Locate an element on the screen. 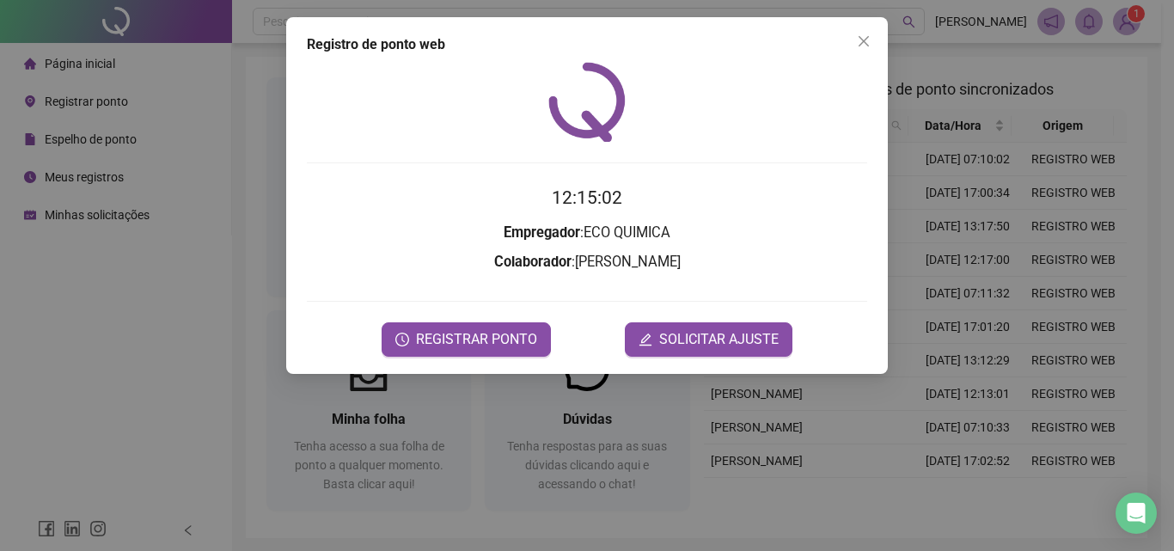 The image size is (1174, 551). span: edit is located at coordinates (645, 339).